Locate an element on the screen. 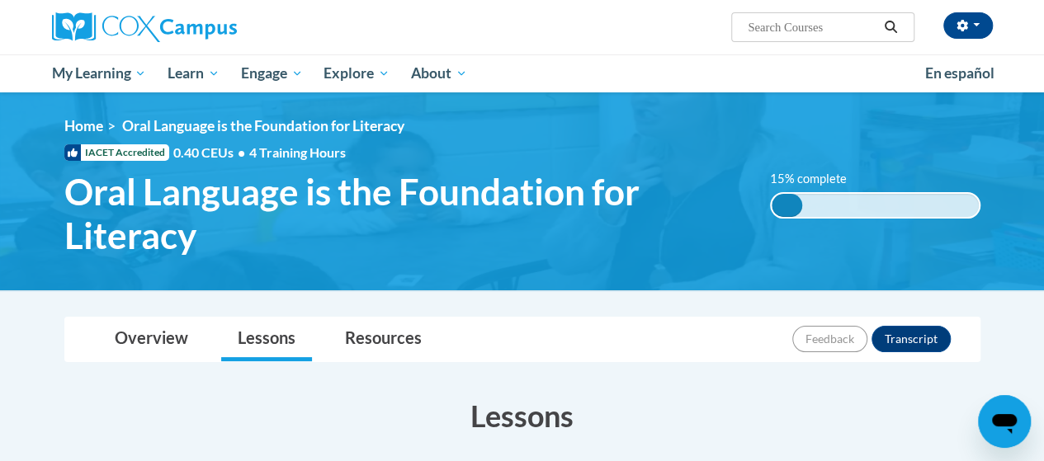 The height and width of the screenshot is (461, 1044). span: Explore is located at coordinates (357, 73).